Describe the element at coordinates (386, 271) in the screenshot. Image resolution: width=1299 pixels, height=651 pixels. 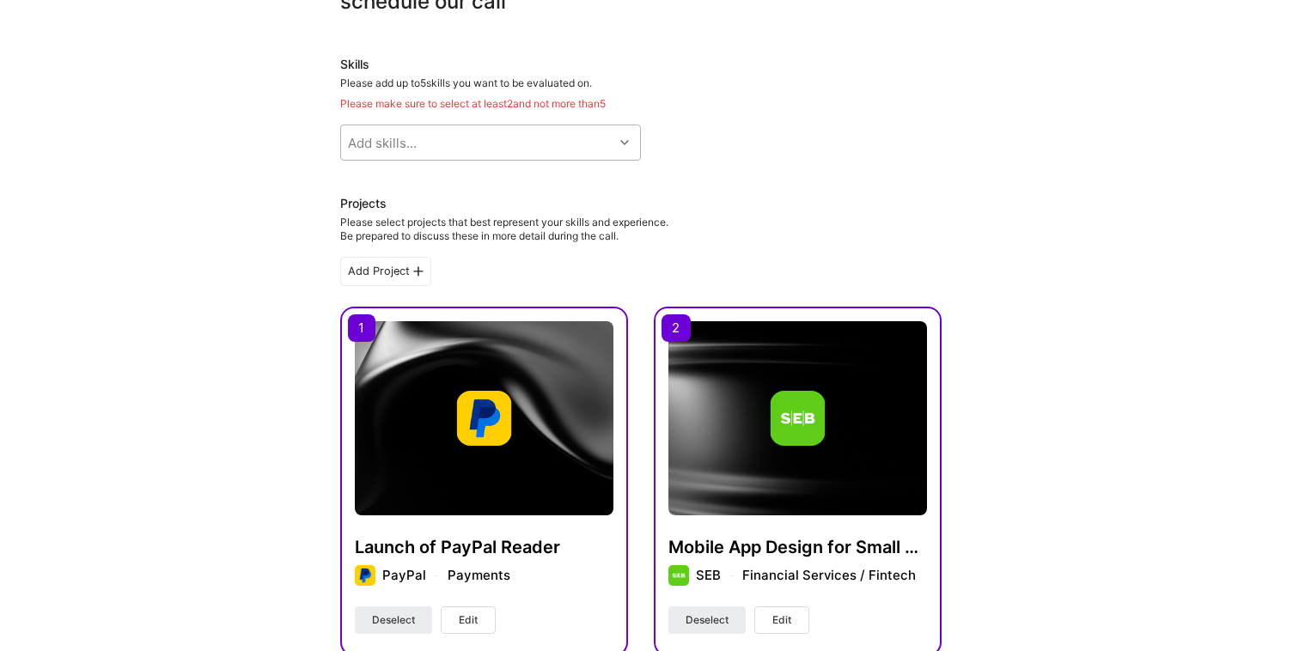
I see `div: Add Project` at that location.